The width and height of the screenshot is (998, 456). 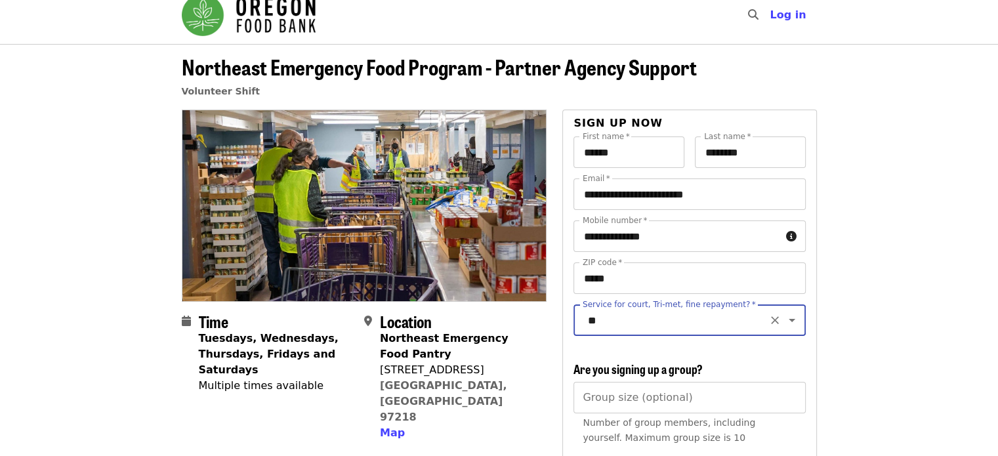 What do you see at coordinates (618, 123) in the screenshot?
I see `span: Sign up now` at bounding box center [618, 123].